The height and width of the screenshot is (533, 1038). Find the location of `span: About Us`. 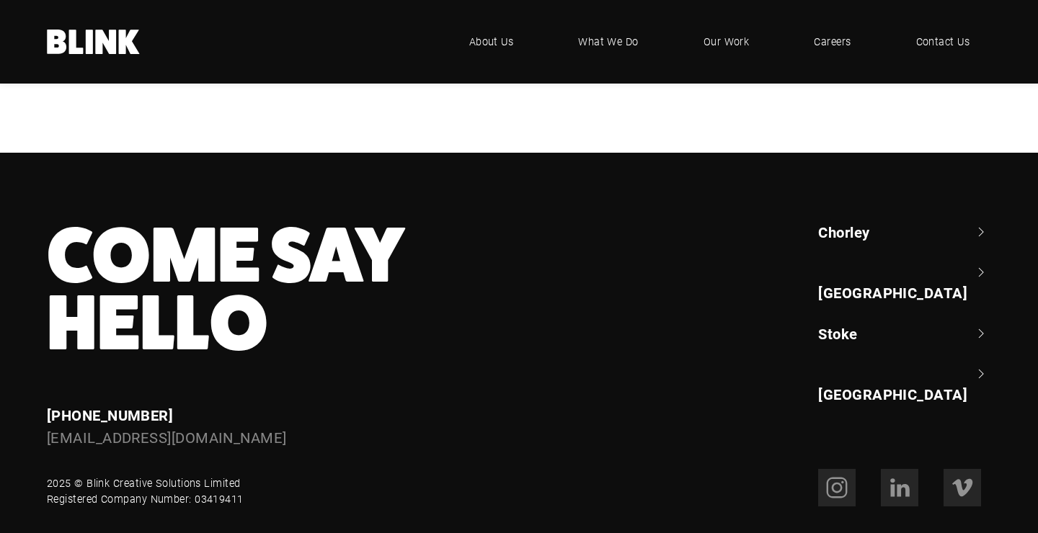

span: About Us is located at coordinates (492, 42).